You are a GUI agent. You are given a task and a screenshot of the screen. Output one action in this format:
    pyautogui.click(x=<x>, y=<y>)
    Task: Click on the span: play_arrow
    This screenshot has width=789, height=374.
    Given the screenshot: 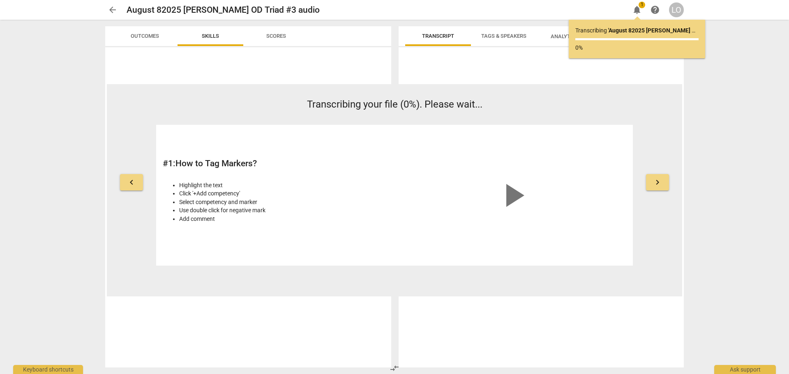 What is the action you would take?
    pyautogui.click(x=513, y=196)
    